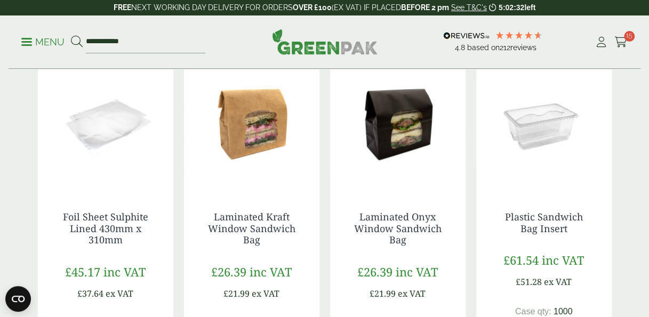 The height and width of the screenshot is (317, 649). What do you see at coordinates (523, 47) in the screenshot?
I see `span: reviews` at bounding box center [523, 47].